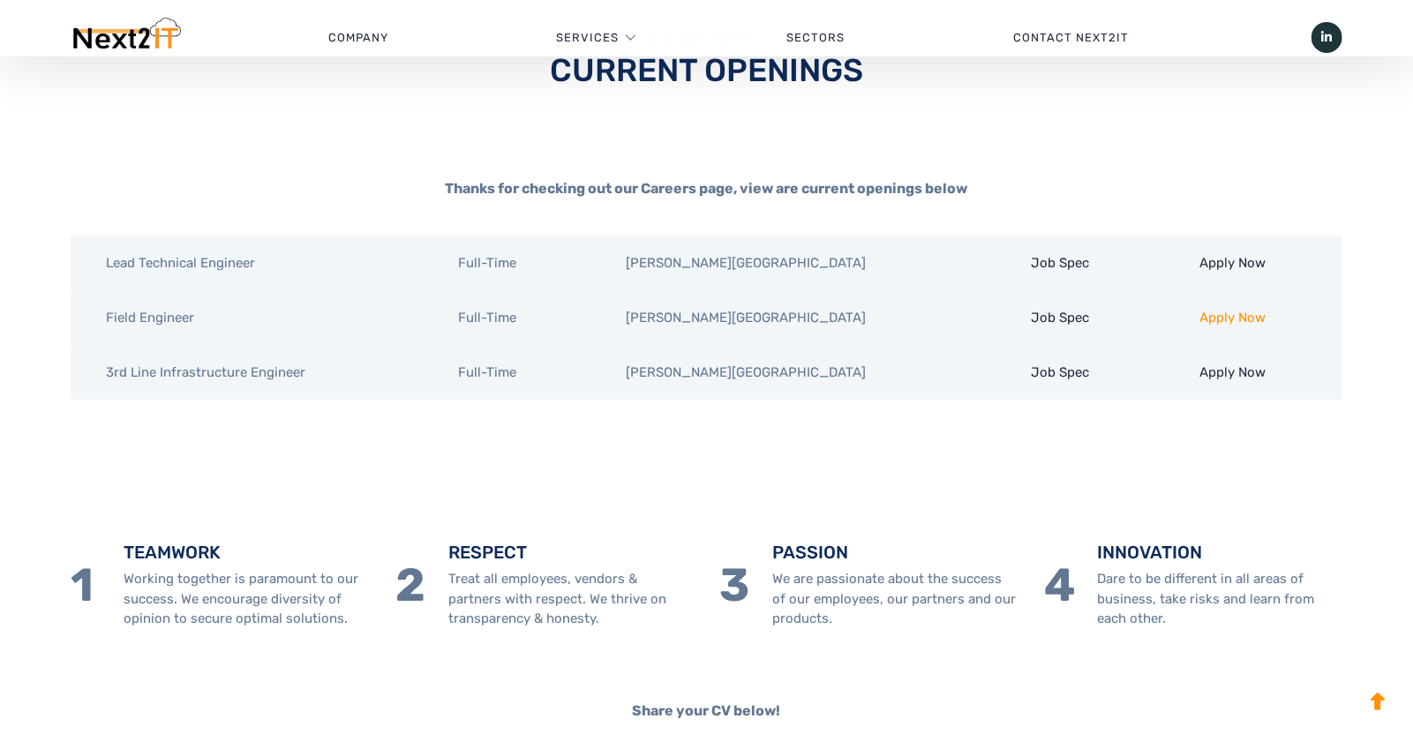 Image resolution: width=1413 pixels, height=741 pixels. Describe the element at coordinates (246, 599) in the screenshot. I see `p: Working together is paramount to our success. We encourage diversity of opinion to secure optimal...` at that location.